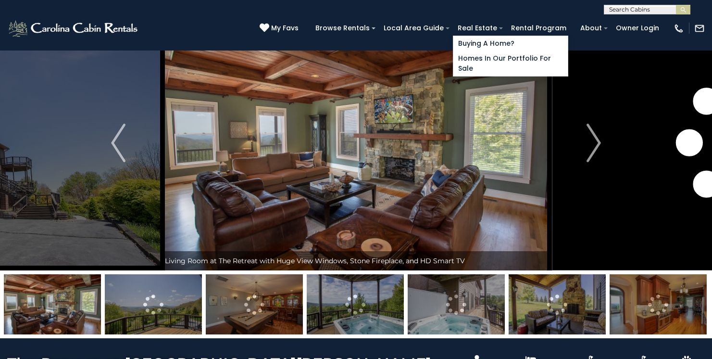 This screenshot has height=359, width=712. Describe the element at coordinates (637, 28) in the screenshot. I see `a: Owner Login` at that location.